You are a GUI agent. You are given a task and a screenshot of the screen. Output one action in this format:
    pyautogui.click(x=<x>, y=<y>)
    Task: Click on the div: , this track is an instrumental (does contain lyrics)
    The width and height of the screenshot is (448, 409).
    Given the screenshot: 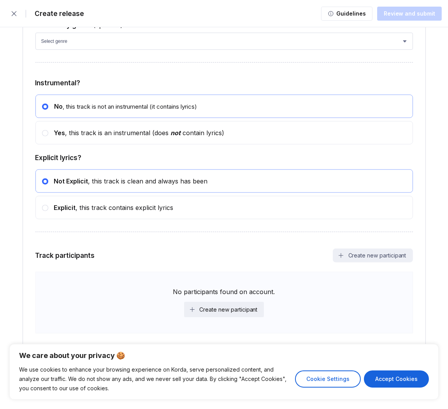 What is the action you would take?
    pyautogui.click(x=136, y=133)
    